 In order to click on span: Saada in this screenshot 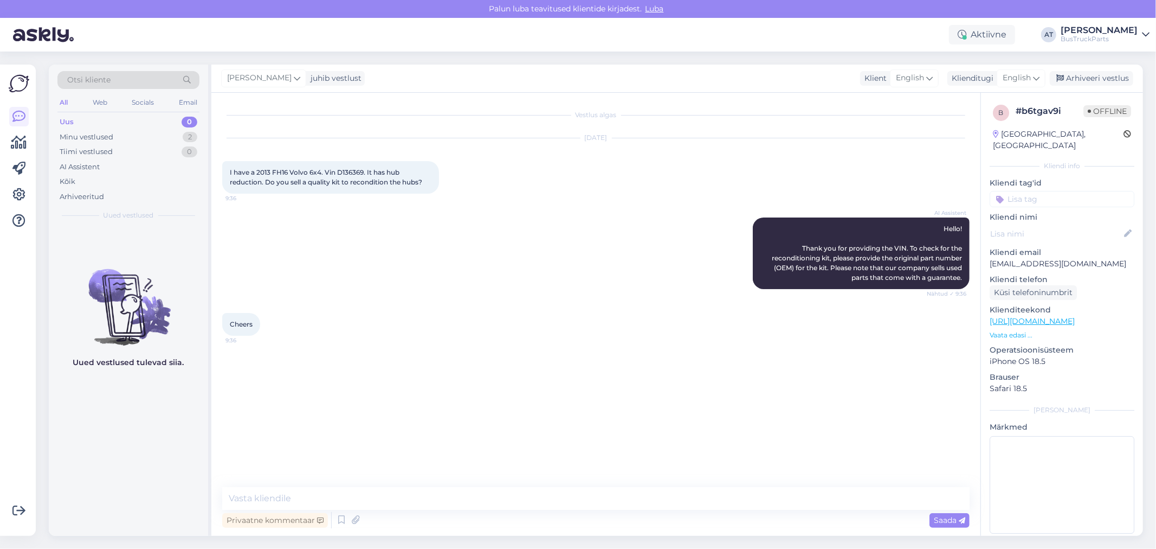, I will do `click(950, 520)`.